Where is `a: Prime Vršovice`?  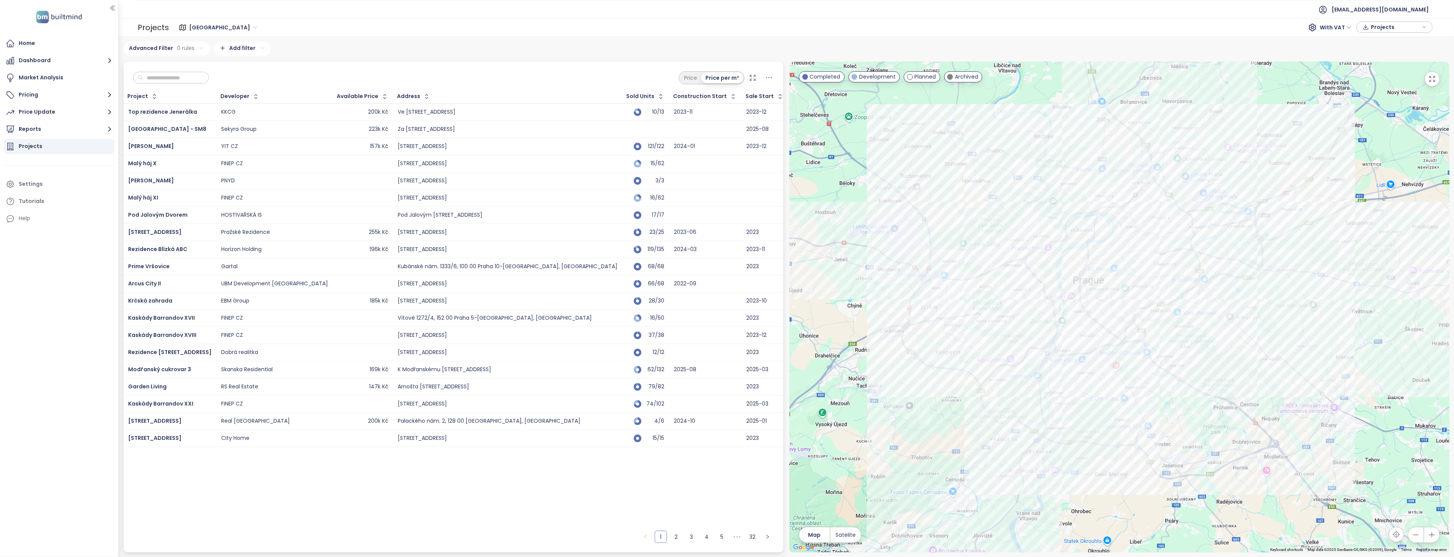 a: Prime Vršovice is located at coordinates (149, 266).